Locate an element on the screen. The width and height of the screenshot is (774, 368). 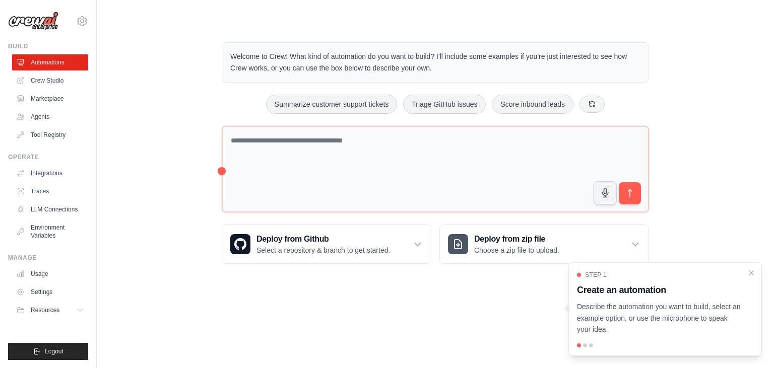
button: Logout is located at coordinates (48, 352).